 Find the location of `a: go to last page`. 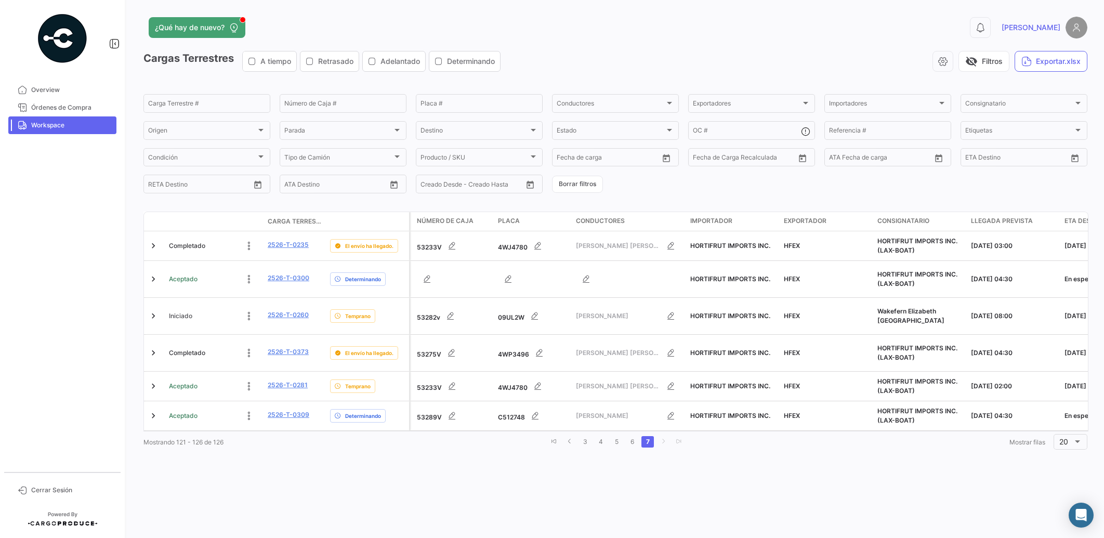

a: go to last page is located at coordinates (679, 442).